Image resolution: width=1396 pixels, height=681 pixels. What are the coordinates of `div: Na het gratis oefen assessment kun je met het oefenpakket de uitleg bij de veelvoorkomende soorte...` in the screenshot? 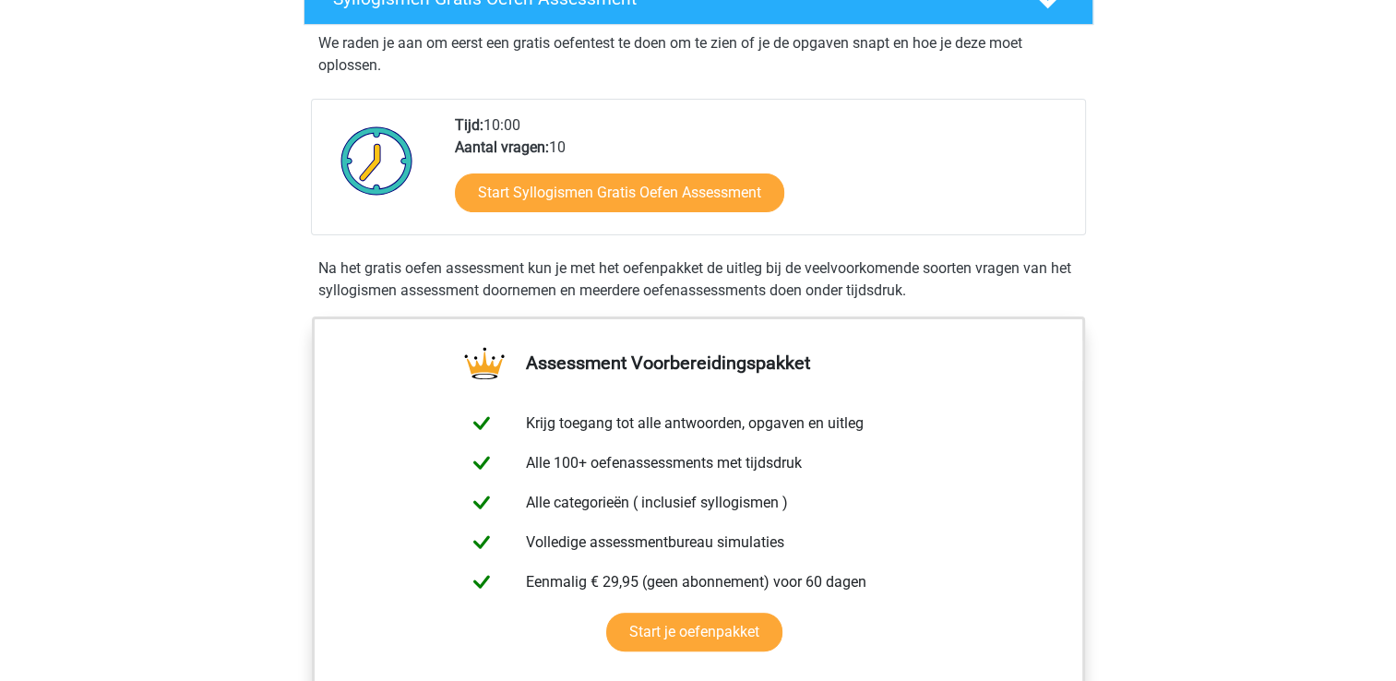 It's located at (699, 280).